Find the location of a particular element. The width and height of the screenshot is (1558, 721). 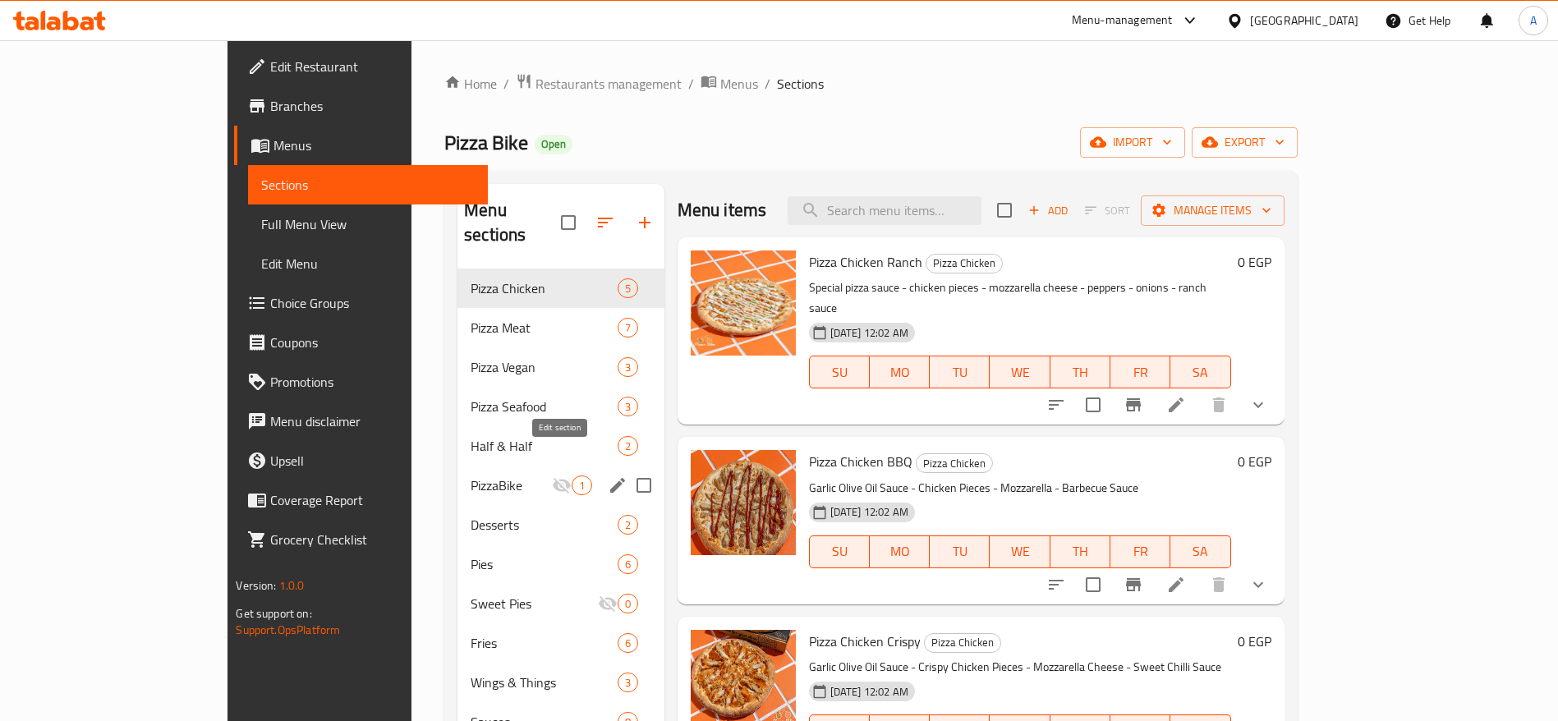

a: Sections is located at coordinates (368, 185).